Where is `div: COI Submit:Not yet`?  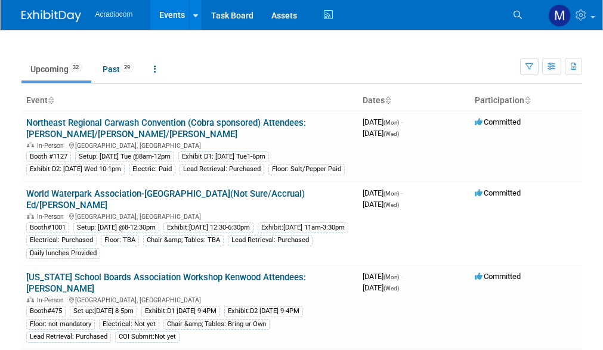 div: COI Submit:Not yet is located at coordinates (147, 337).